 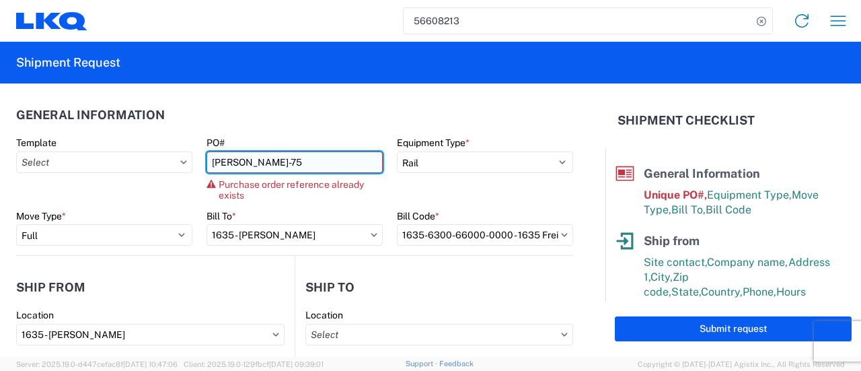 I want to click on label: Template, so click(x=36, y=143).